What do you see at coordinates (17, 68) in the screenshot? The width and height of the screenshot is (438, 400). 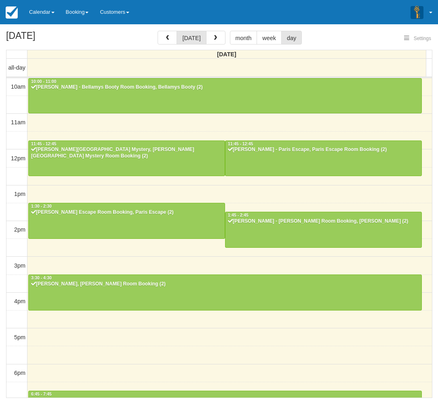 I see `span: all-day` at bounding box center [17, 68].